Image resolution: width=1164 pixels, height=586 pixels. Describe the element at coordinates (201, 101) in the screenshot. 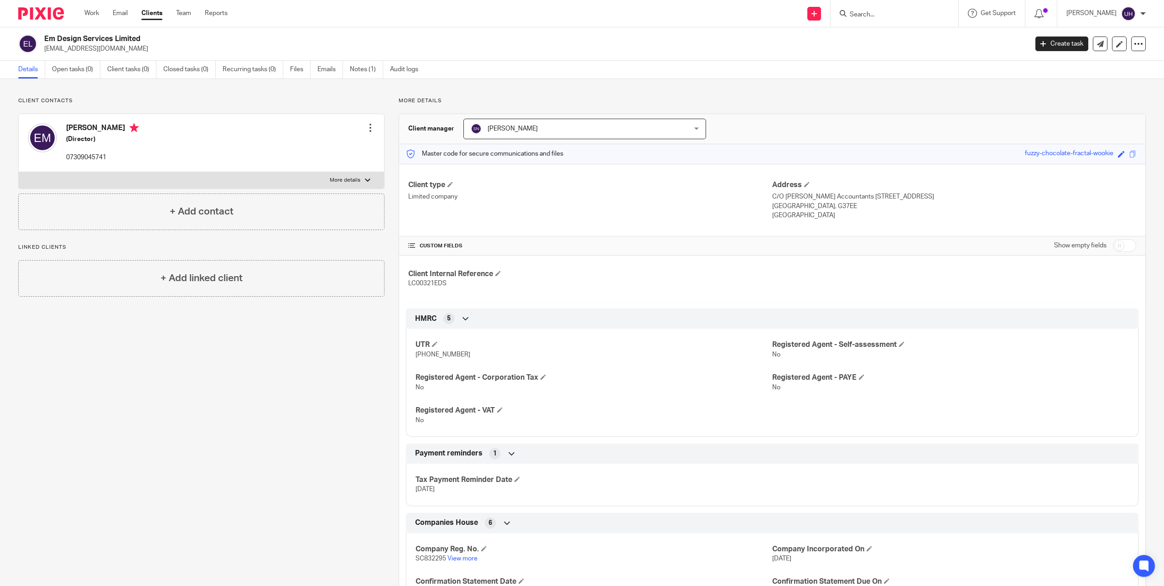

I see `p: Client contacts` at that location.